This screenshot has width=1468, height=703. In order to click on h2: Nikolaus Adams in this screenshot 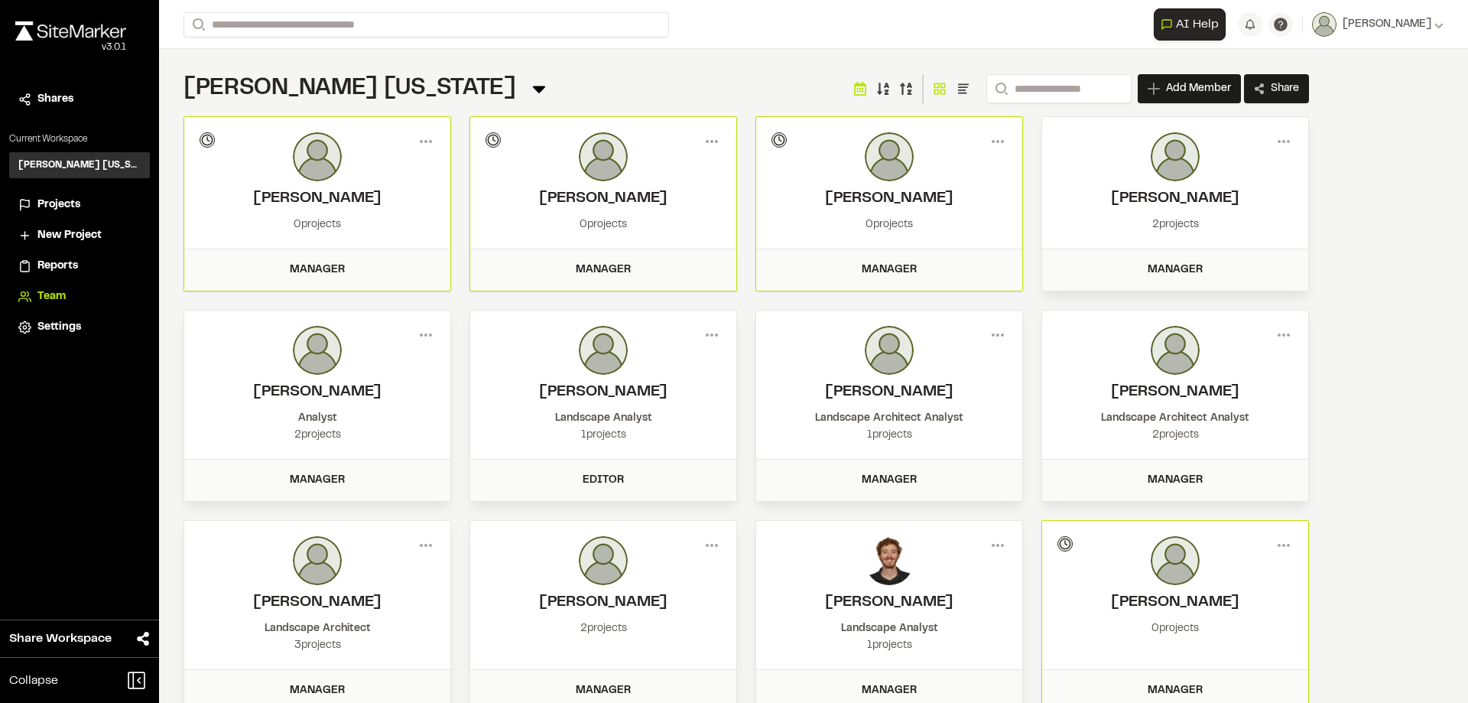, I will do `click(317, 603)`.